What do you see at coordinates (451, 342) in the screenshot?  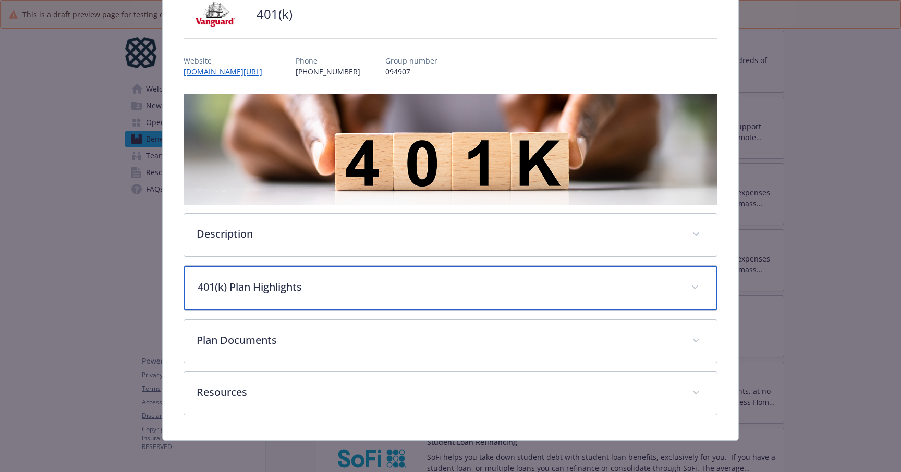 I see `div: Plan Documents` at bounding box center [451, 342].